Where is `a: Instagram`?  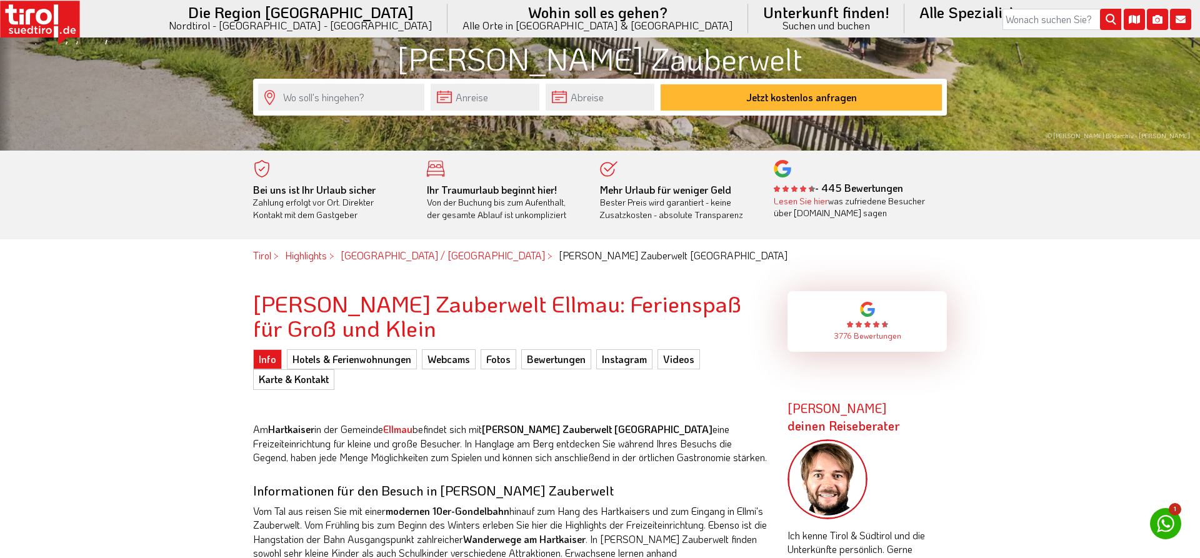
a: Instagram is located at coordinates (624, 359).